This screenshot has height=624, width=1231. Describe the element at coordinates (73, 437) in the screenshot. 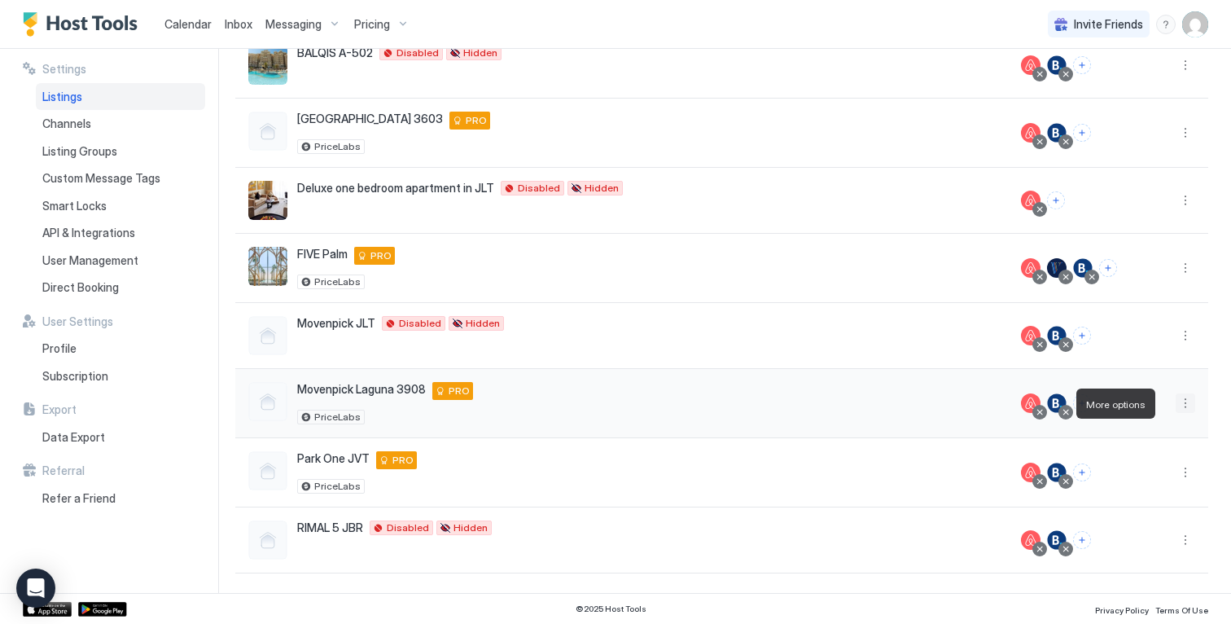

I see `span: Data Export` at that location.